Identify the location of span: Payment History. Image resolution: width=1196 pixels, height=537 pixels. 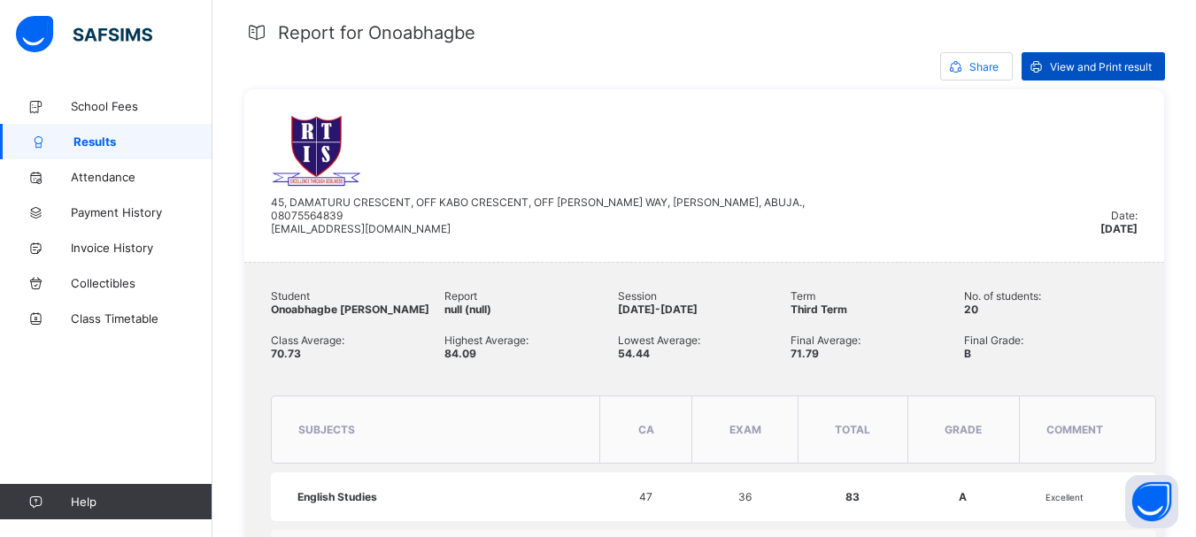
(142, 212).